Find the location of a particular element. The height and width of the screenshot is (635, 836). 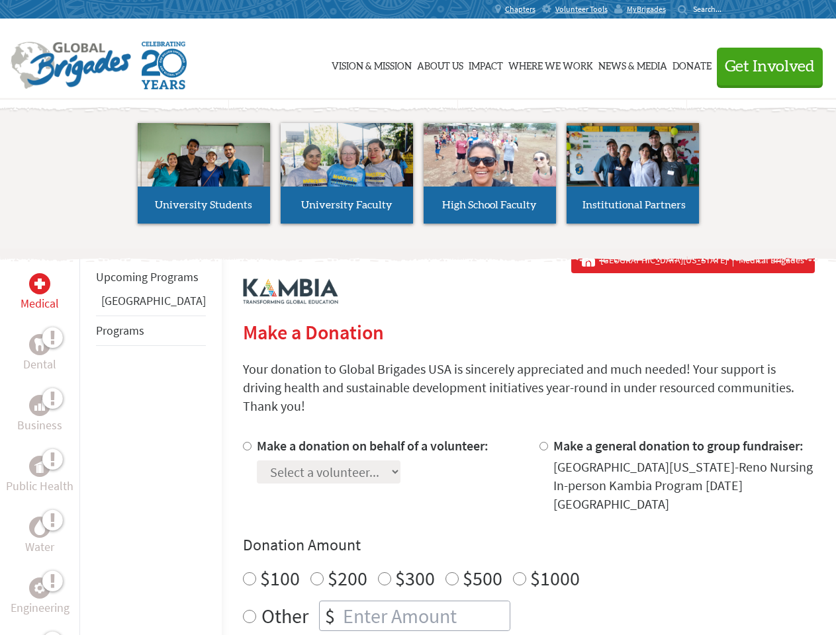

a: About Us is located at coordinates (440, 64).